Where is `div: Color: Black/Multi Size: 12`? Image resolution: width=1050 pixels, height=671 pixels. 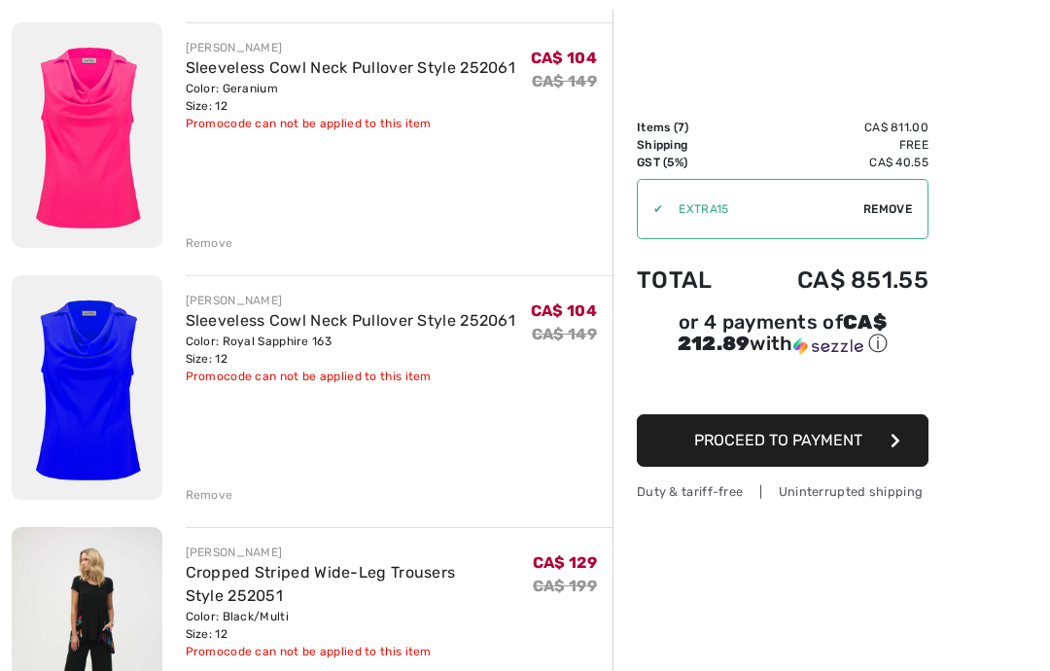
div: Color: Black/Multi Size: 12 is located at coordinates (359, 625).